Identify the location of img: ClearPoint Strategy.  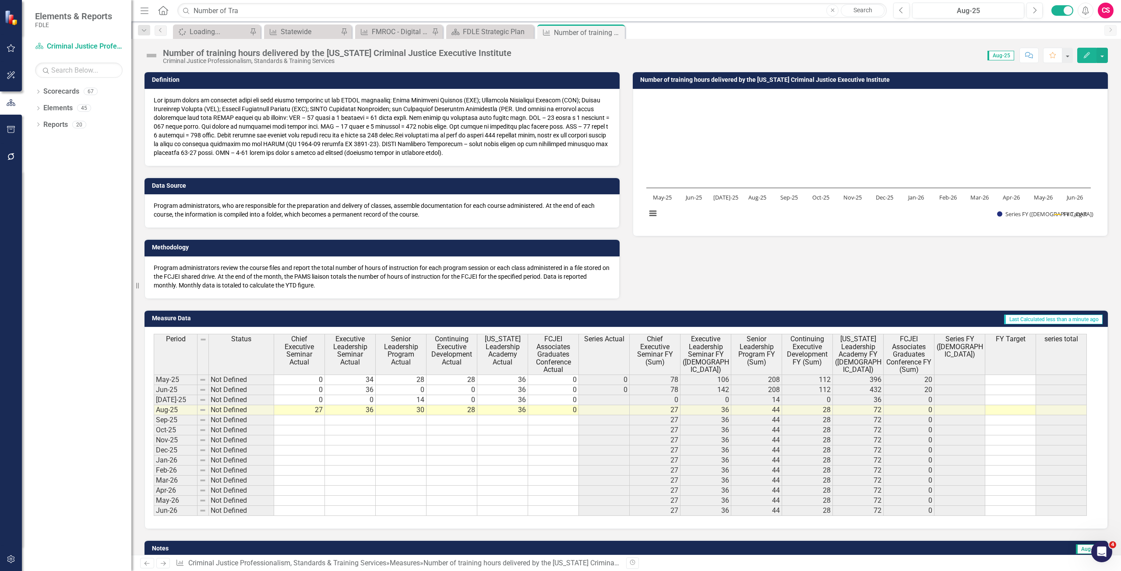
(12, 18).